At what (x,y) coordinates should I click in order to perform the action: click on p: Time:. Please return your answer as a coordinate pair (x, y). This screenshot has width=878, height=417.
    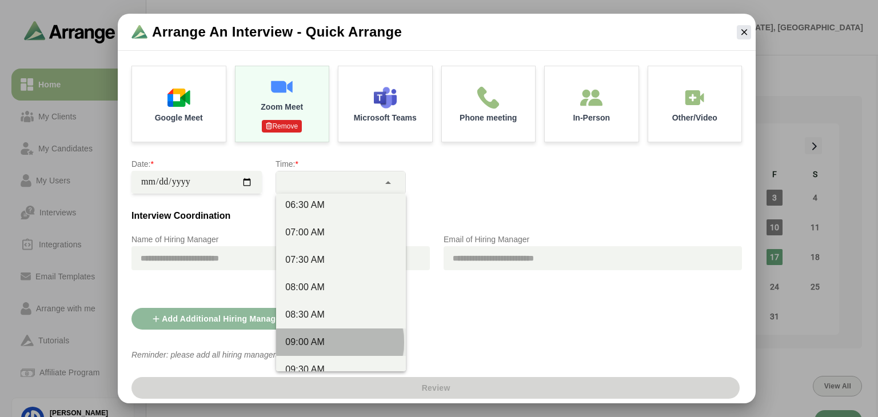
    Looking at the image, I should click on (341, 164).